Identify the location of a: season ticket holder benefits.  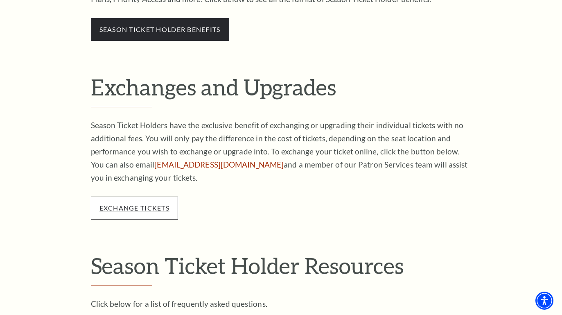
(160, 29).